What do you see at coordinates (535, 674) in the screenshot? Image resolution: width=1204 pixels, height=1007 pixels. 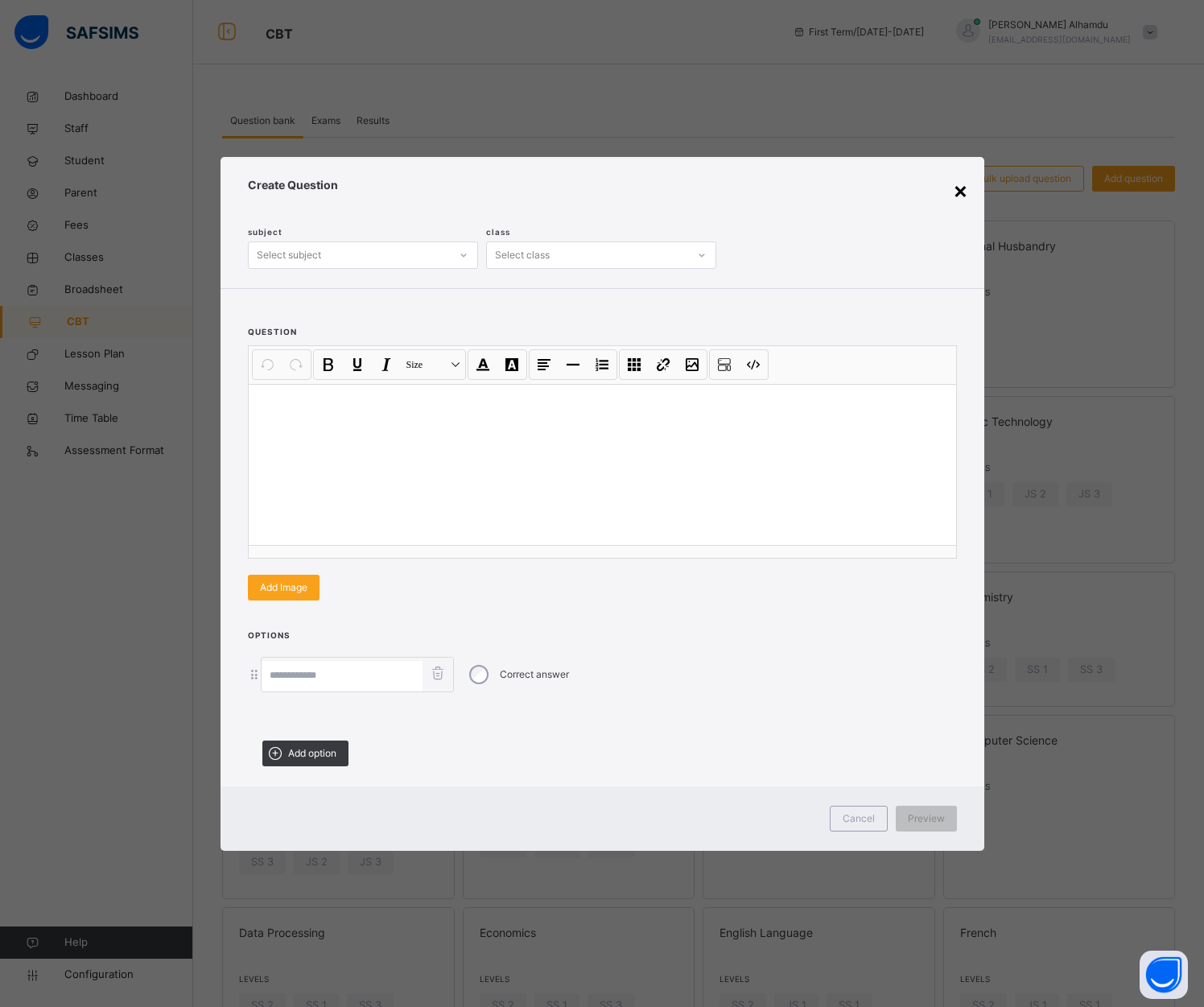 I see `label: Correct answer` at bounding box center [535, 674].